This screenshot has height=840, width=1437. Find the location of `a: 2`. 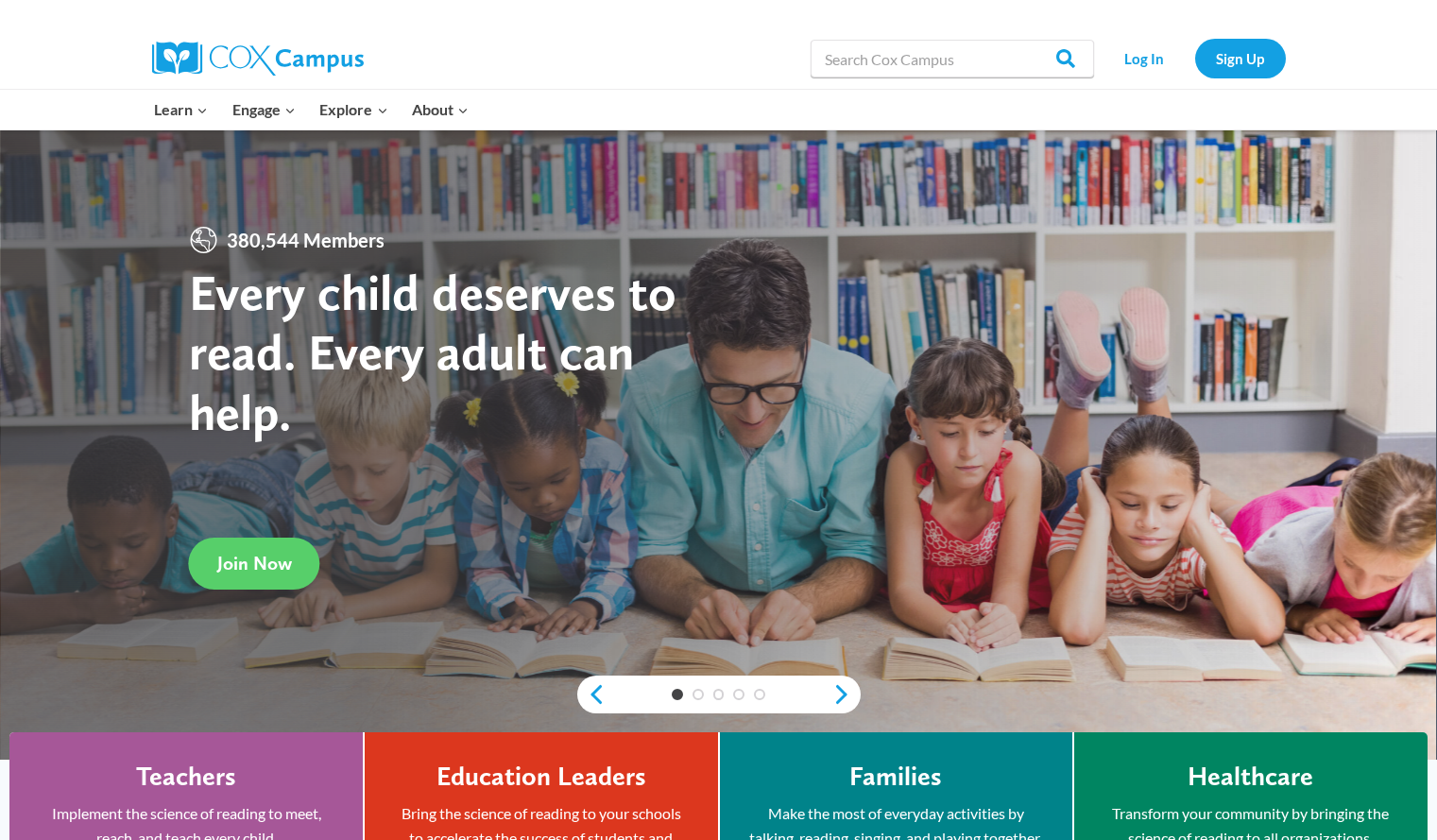

a: 2 is located at coordinates (698, 694).